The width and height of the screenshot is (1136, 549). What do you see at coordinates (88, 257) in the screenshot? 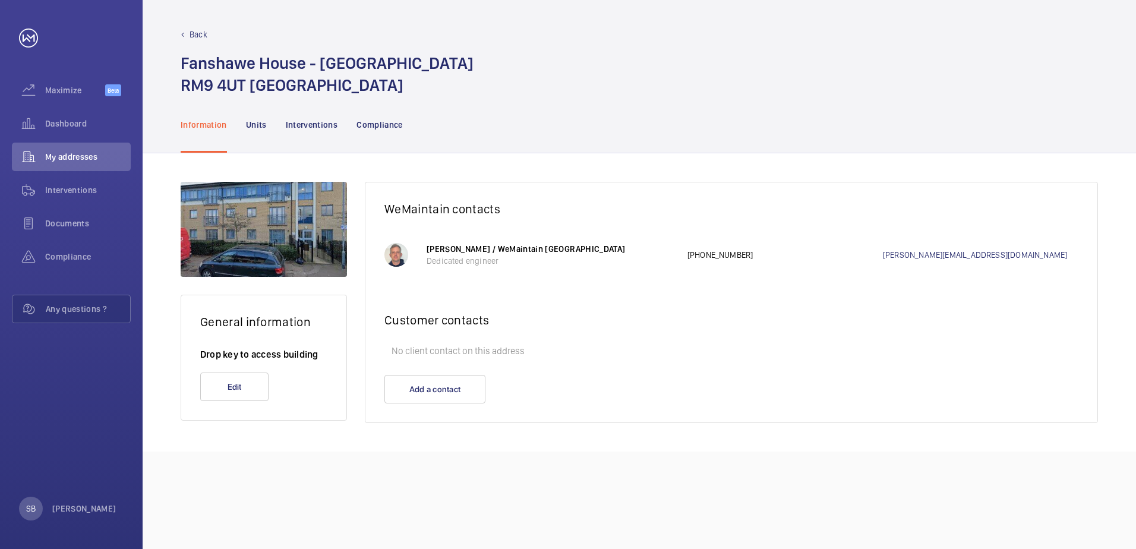
I see `span: Compliance` at bounding box center [88, 257].